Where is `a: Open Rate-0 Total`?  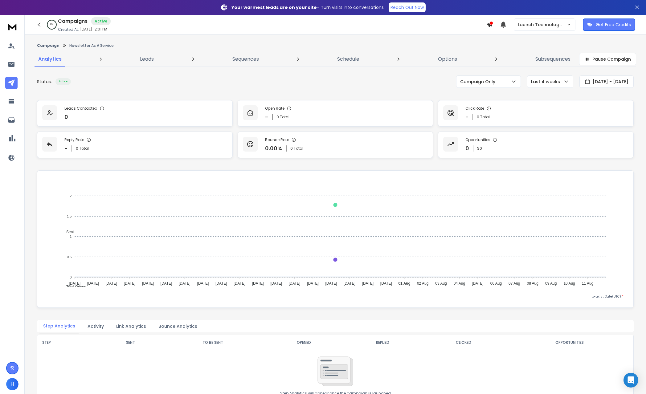
a: Open Rate-0 Total is located at coordinates (335, 113).